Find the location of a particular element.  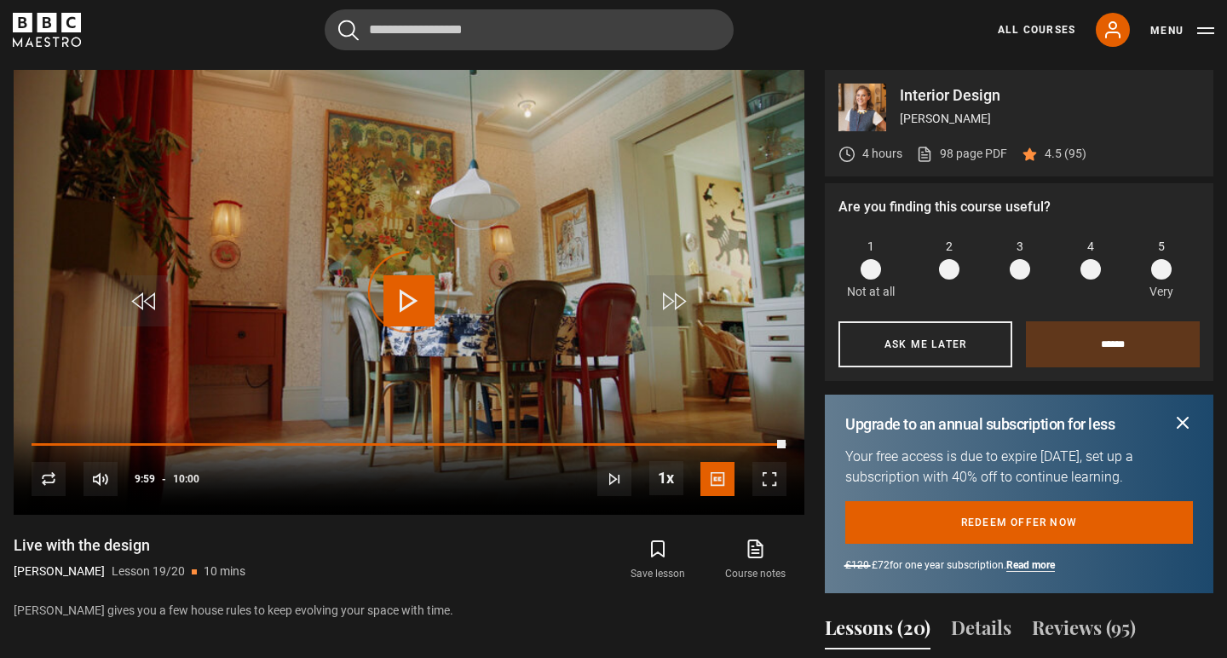

button: Details is located at coordinates (981, 631).